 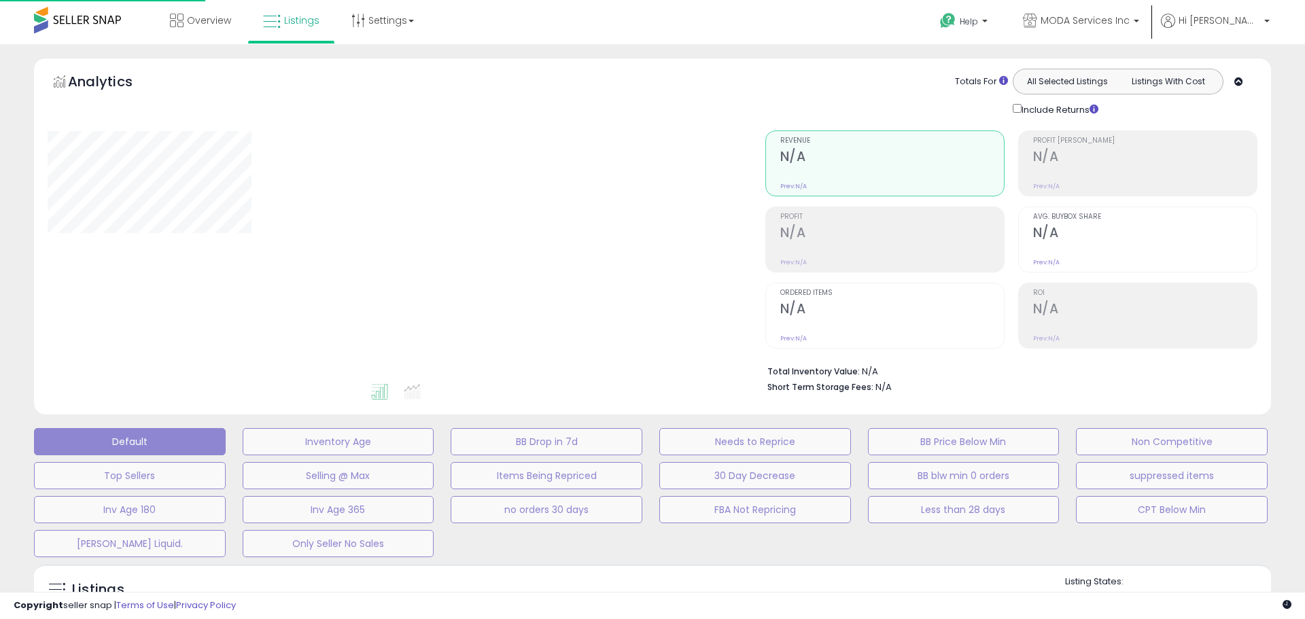 I want to click on button: Non Competitive, so click(x=1172, y=442).